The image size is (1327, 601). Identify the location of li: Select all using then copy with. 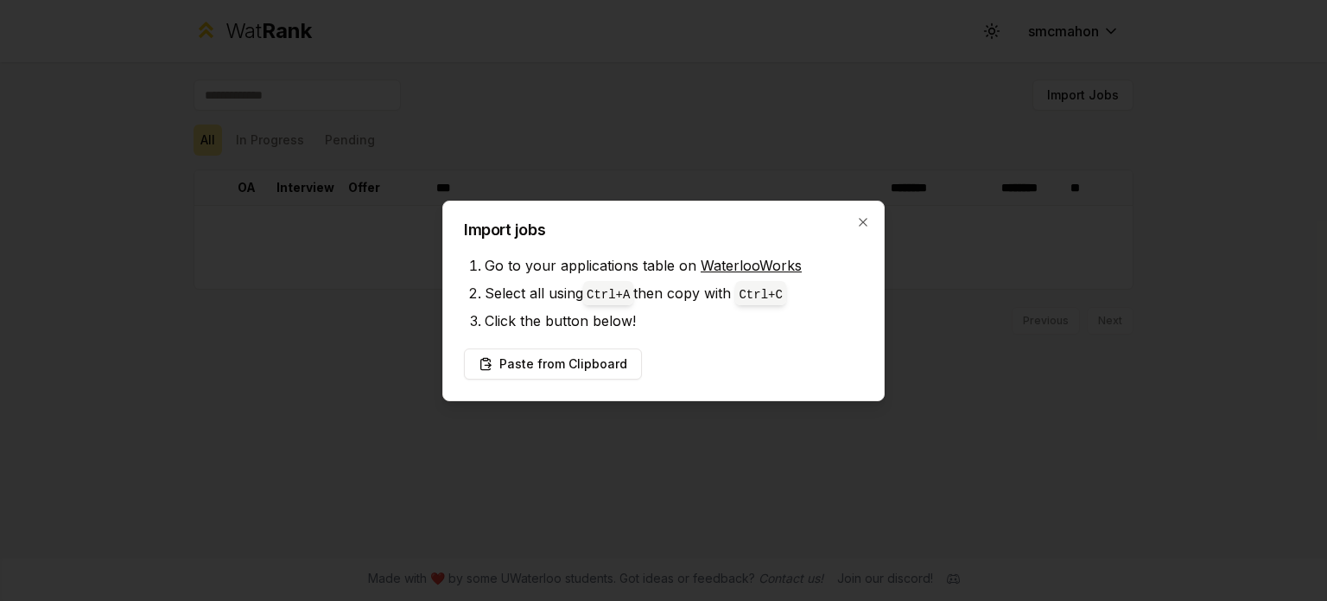
(674, 293).